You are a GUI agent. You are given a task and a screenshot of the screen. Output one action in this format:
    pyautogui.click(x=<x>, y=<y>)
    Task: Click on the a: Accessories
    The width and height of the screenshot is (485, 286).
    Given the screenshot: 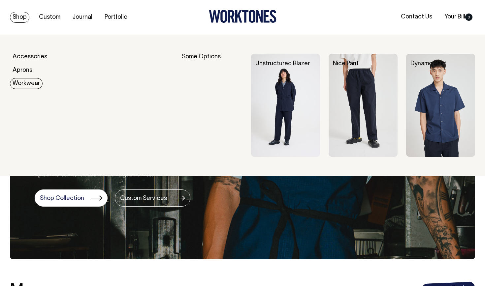 What is the action you would take?
    pyautogui.click(x=30, y=57)
    